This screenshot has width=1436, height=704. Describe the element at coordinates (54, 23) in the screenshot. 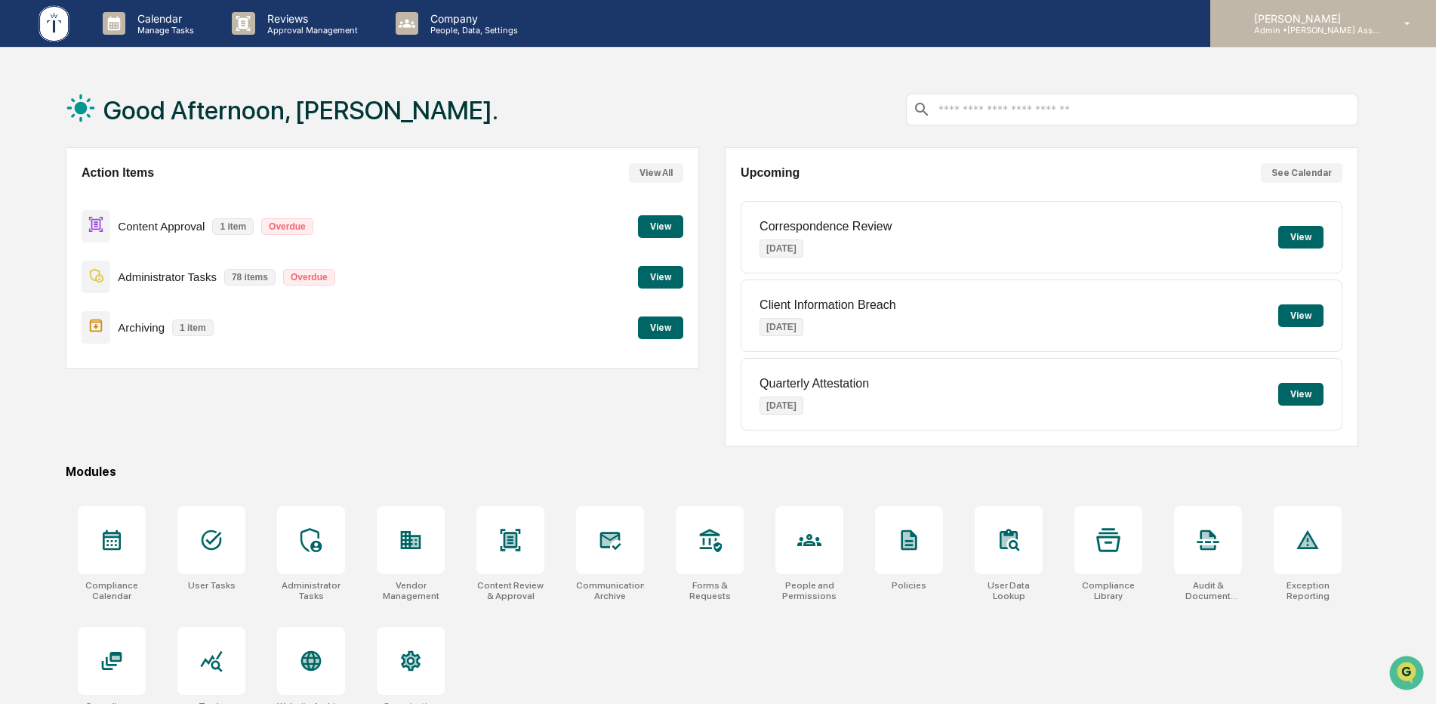

I see `img: logo` at that location.